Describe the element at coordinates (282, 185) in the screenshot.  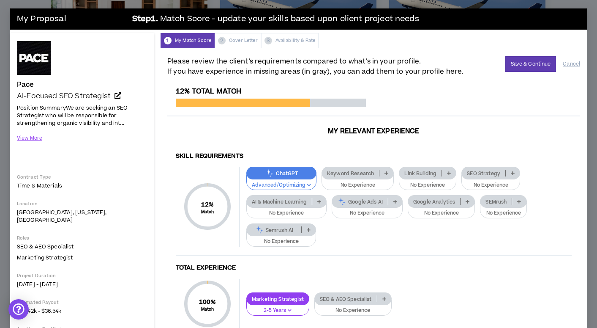
I see `p: Advanced/Optimizing` at that location.